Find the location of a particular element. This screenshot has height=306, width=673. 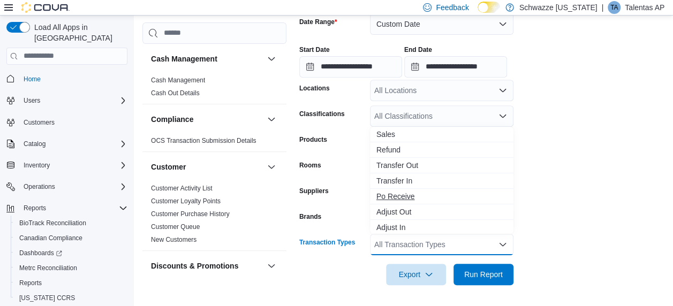

button: Transfer Out is located at coordinates (442, 165).